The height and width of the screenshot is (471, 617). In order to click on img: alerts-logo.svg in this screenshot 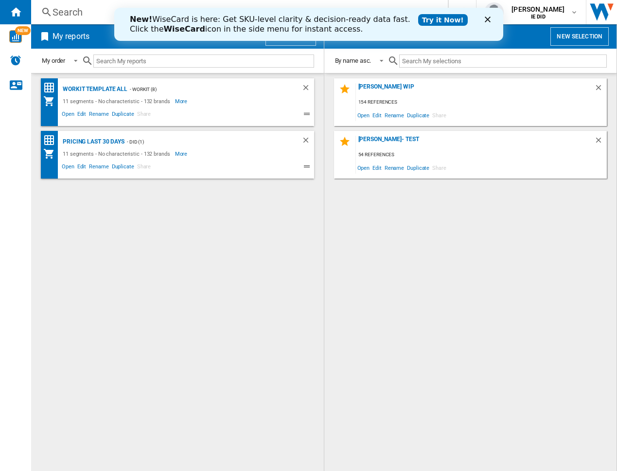, I will do `click(16, 60)`.